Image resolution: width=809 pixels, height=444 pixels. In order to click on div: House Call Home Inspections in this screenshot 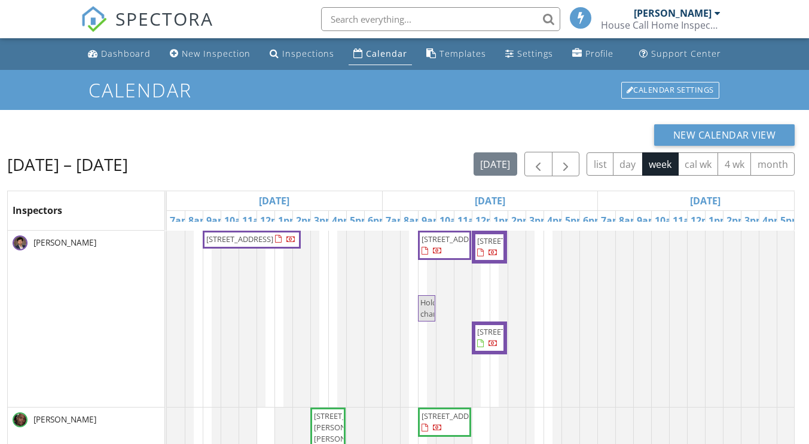, I will do `click(661, 25)`.